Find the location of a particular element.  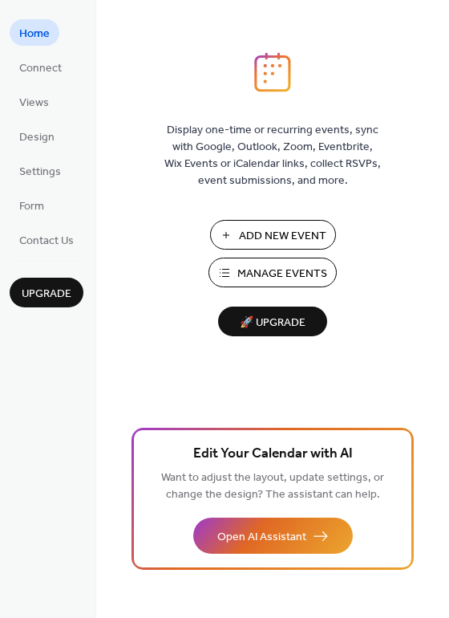

button: 🚀 Upgrade is located at coordinates (273, 321).